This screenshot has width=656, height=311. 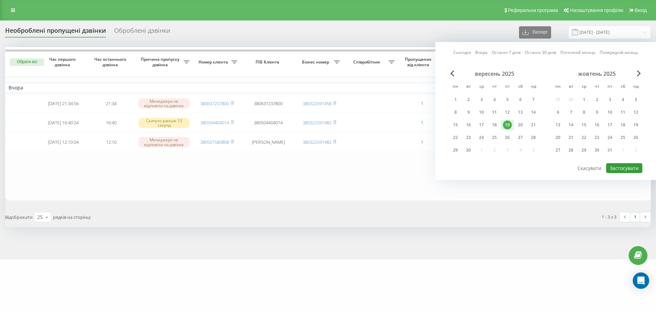 I want to click on div: Скинуто раніше 10 секунд, so click(x=164, y=123).